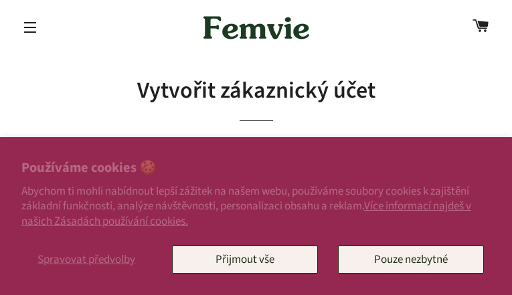  Describe the element at coordinates (86, 260) in the screenshot. I see `span: Spravovat předvolby` at that location.